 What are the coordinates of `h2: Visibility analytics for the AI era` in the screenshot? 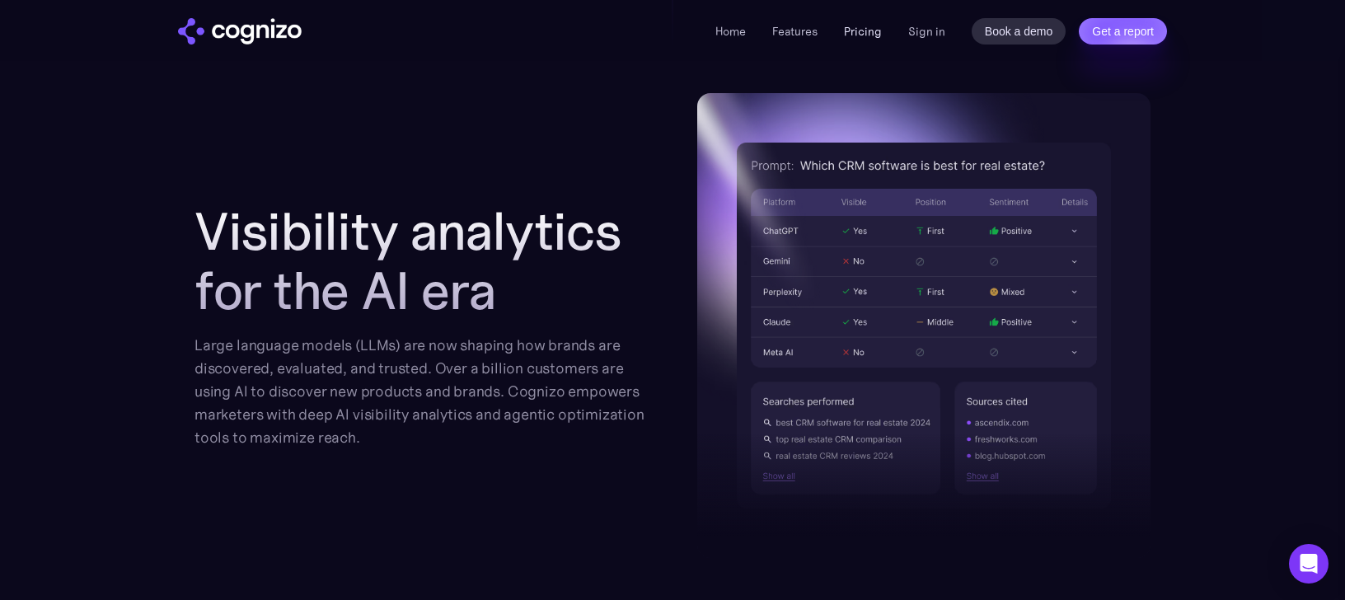 It's located at (421, 261).